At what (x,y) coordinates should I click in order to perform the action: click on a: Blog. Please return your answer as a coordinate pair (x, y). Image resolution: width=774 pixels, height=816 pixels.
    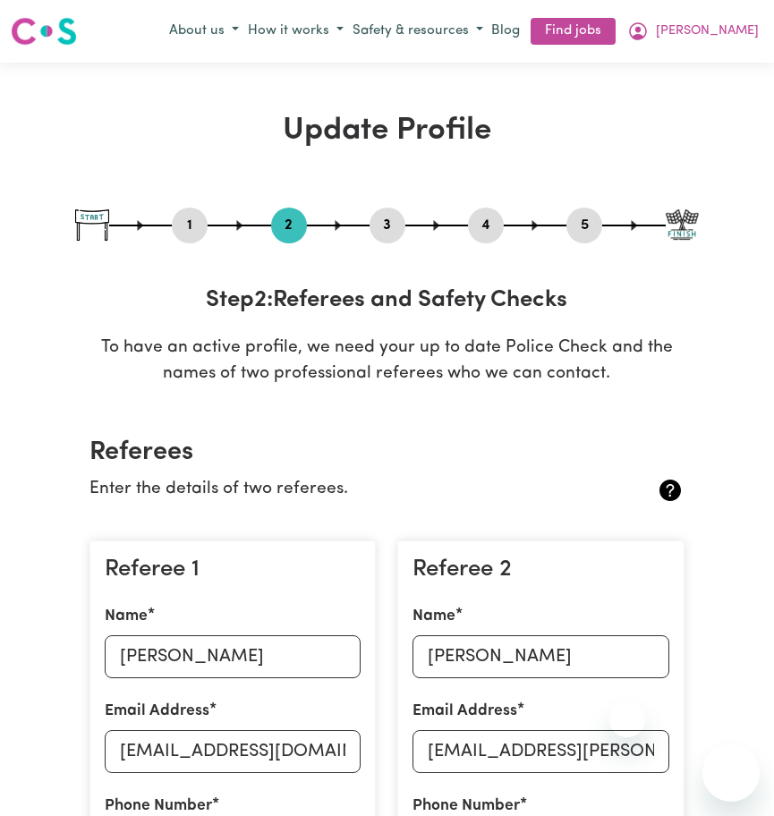
    Looking at the image, I should click on (506, 31).